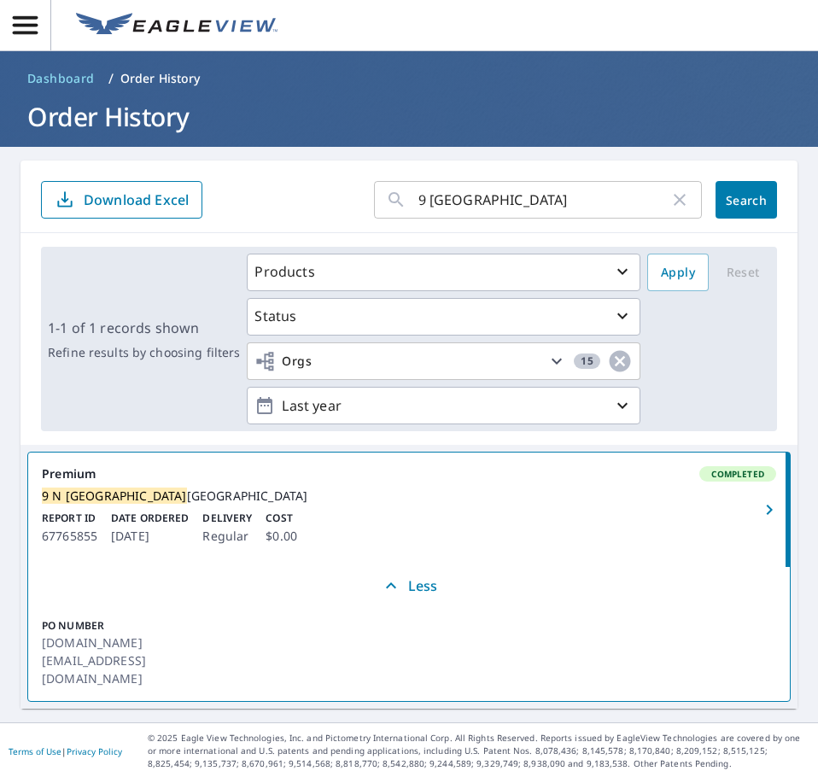  What do you see at coordinates (443, 361) in the screenshot?
I see `button: Orgs15` at bounding box center [443, 361].